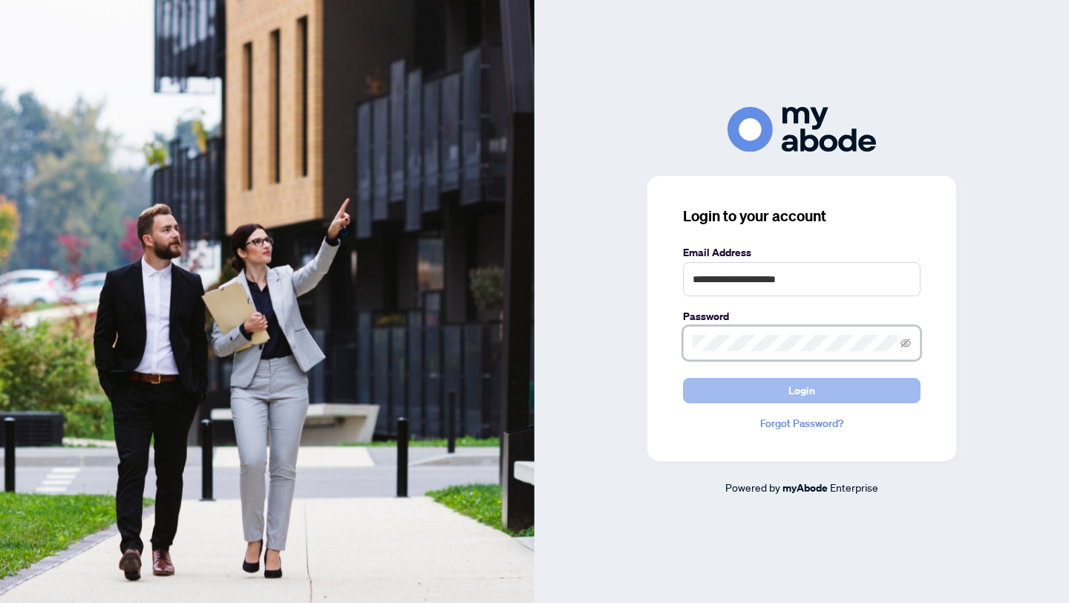  What do you see at coordinates (905, 343) in the screenshot?
I see `span: eye-invisible` at bounding box center [905, 343].